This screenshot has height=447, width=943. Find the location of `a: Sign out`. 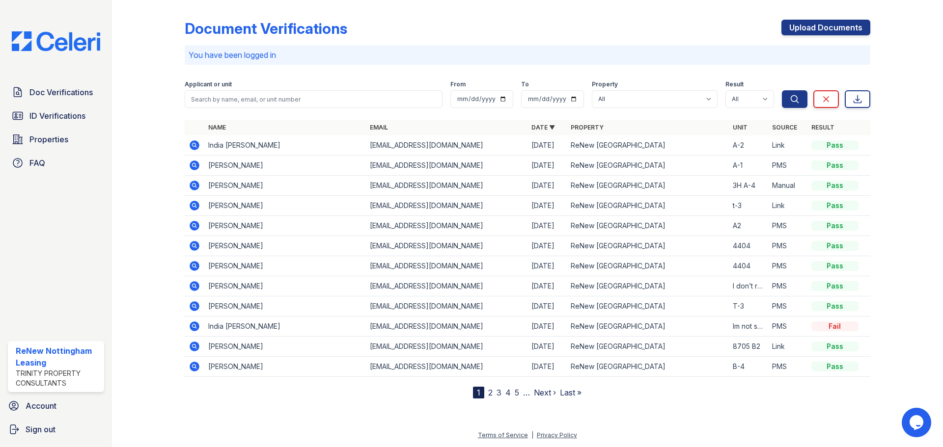

a: Sign out is located at coordinates (56, 430).